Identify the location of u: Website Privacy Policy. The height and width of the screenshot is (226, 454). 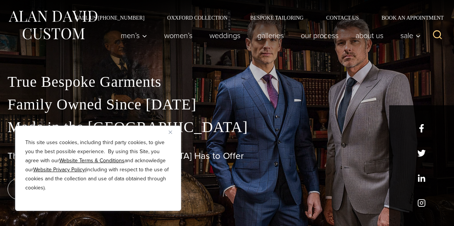
(59, 170).